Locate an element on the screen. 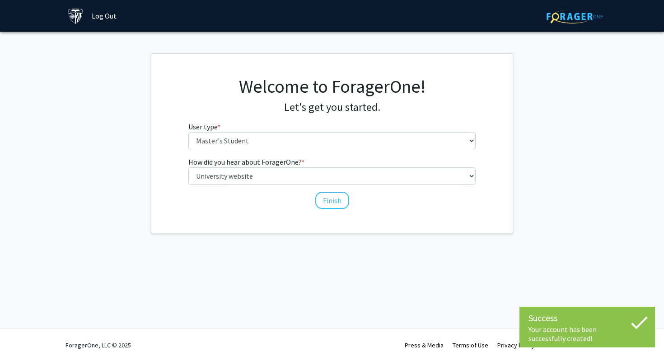 Image resolution: width=664 pixels, height=361 pixels. h4: Let's get you started. is located at coordinates (332, 107).